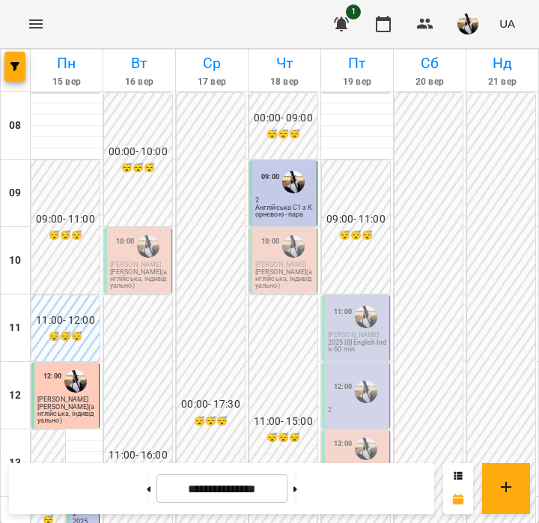 This screenshot has height=523, width=539. Describe the element at coordinates (138, 455) in the screenshot. I see `h6: 11:00 - 16:00` at that location.